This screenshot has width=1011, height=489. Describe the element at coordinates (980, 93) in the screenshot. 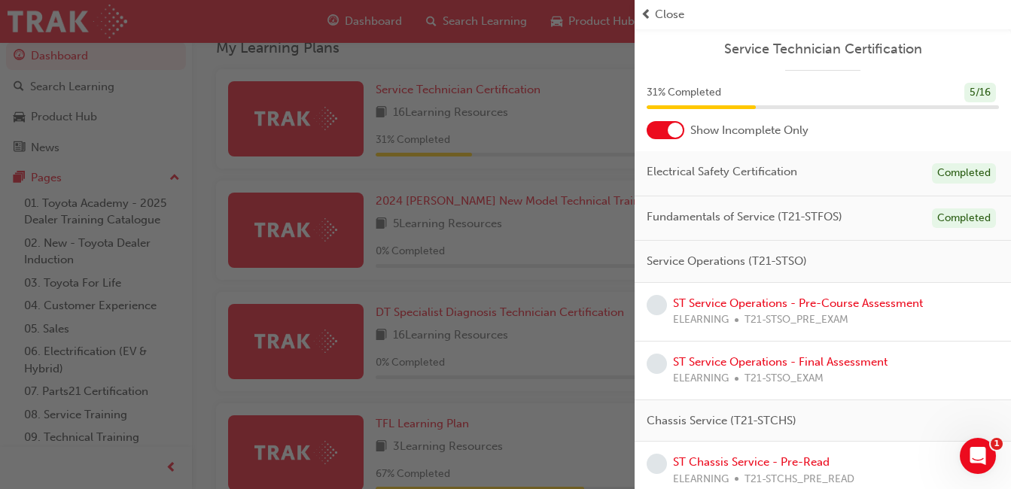

I see `div: 5 / 16` at that location.